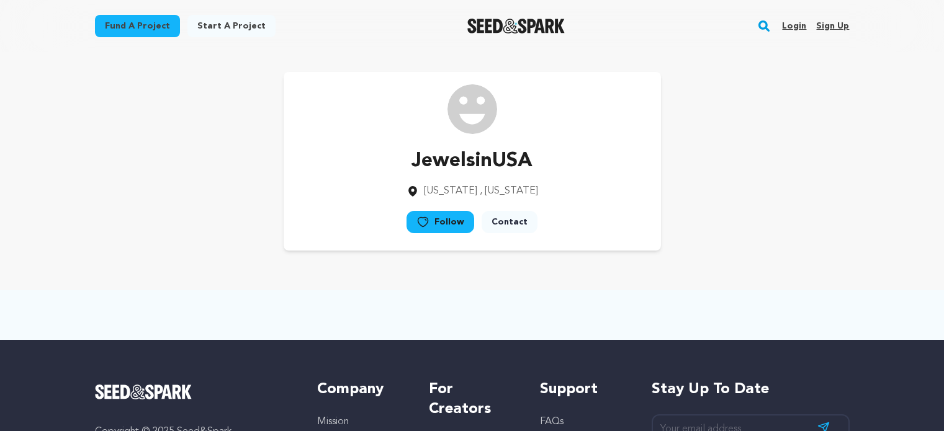  What do you see at coordinates (231, 26) in the screenshot?
I see `a: Start a project` at bounding box center [231, 26].